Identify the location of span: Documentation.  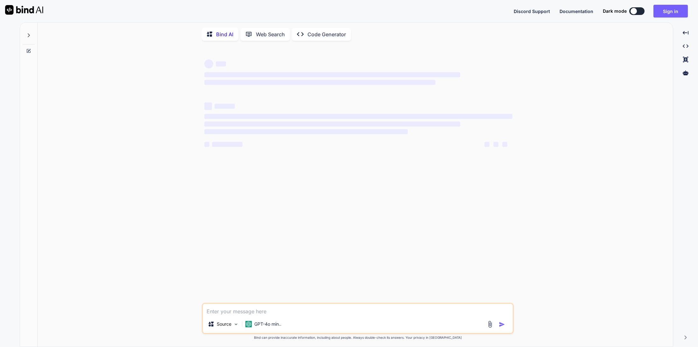
(576, 11).